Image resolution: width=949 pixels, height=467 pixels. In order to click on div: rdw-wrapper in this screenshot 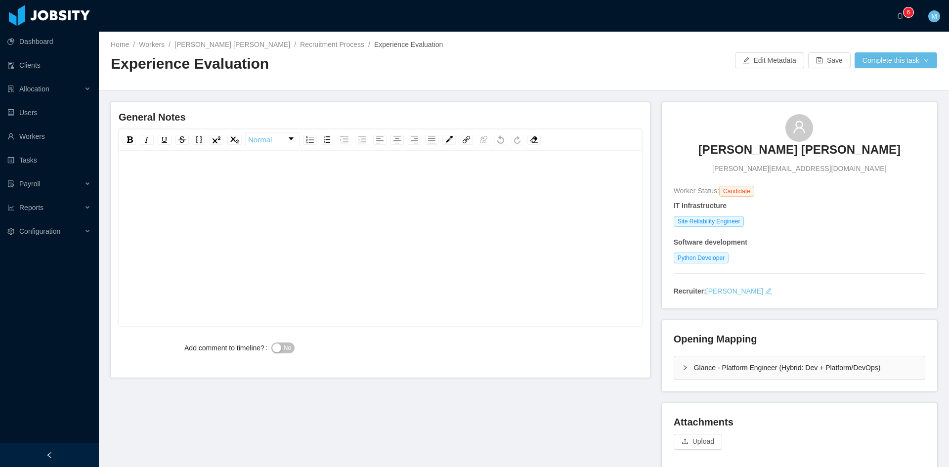, I will do `click(380, 227)`.